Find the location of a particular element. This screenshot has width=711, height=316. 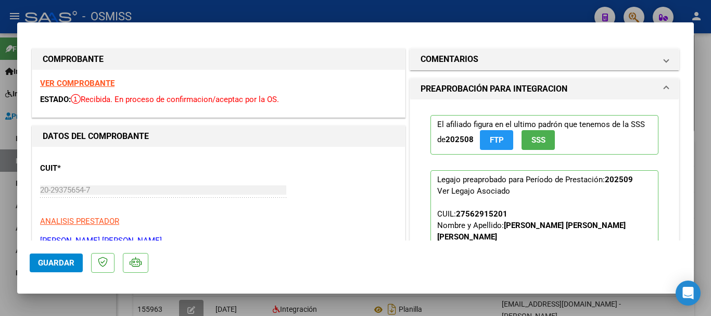

span: ESTADO: is located at coordinates (55, 99).